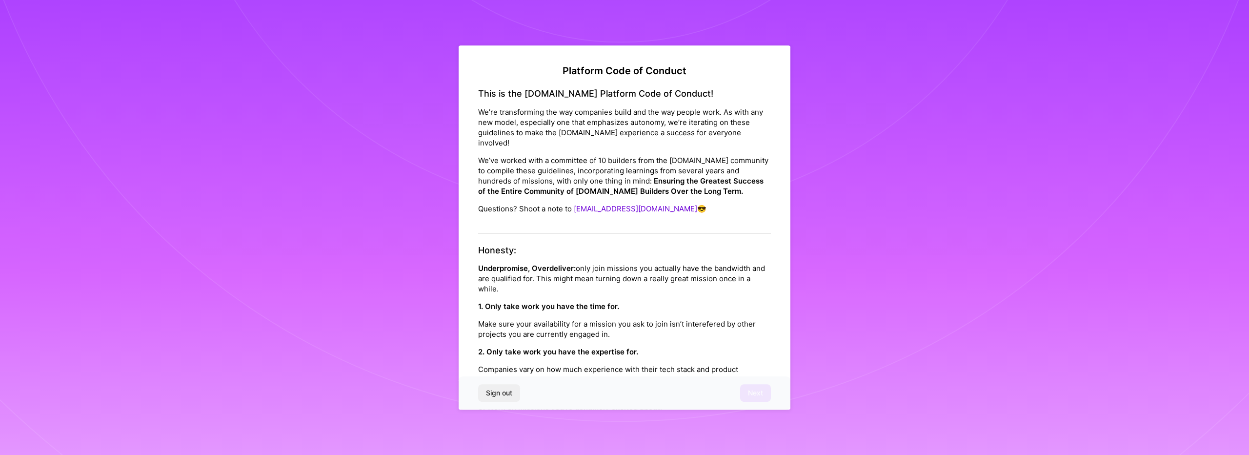 This screenshot has height=455, width=1249. What do you see at coordinates (499, 393) in the screenshot?
I see `span: Sign out` at bounding box center [499, 393].